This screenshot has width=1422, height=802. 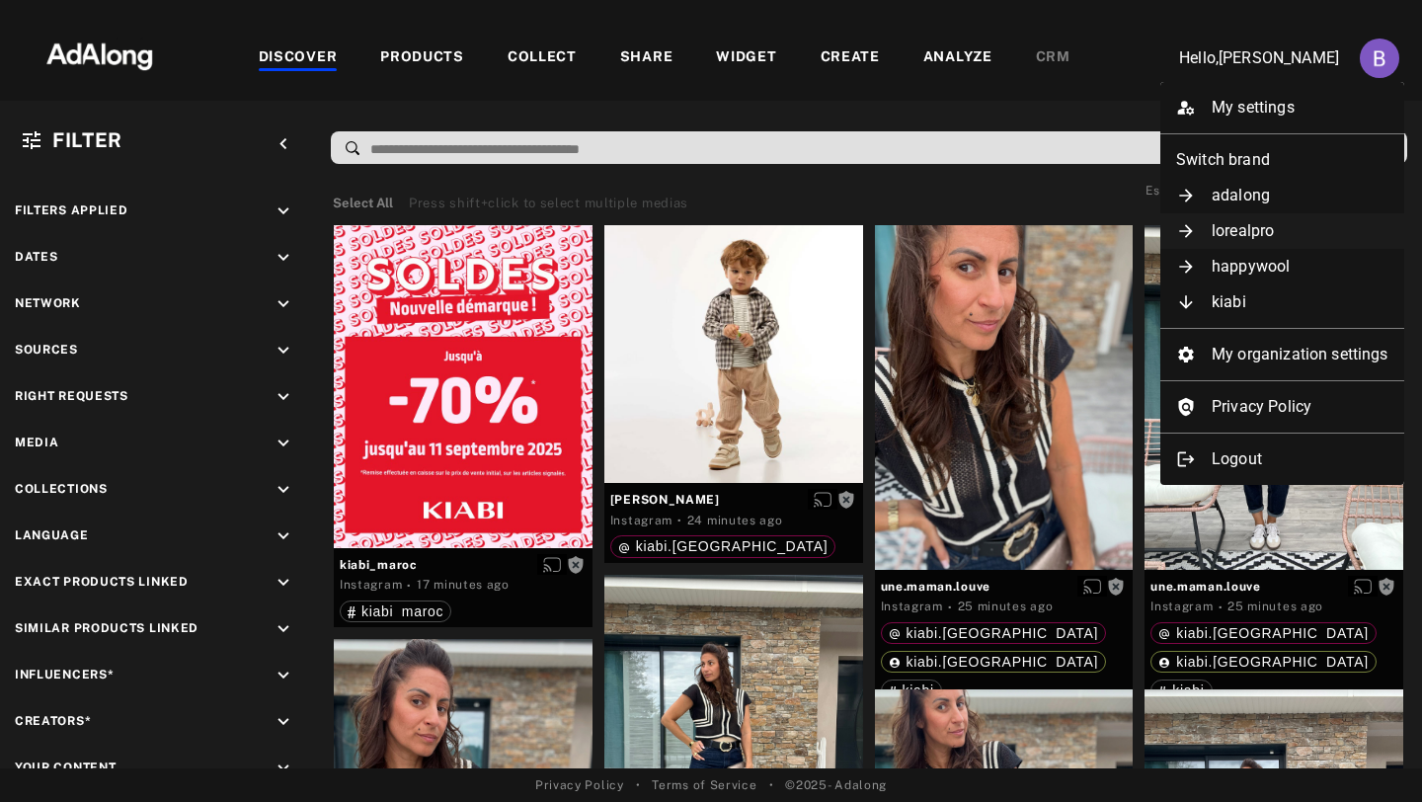 I want to click on li: My organization settings, so click(x=1282, y=354).